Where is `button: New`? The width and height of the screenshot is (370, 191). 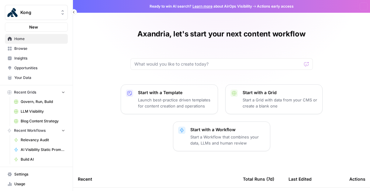 button: New is located at coordinates (36, 27).